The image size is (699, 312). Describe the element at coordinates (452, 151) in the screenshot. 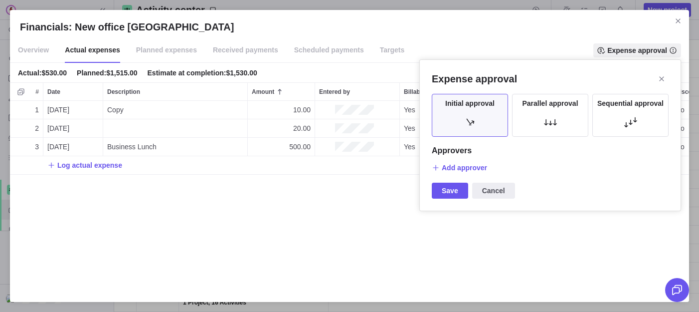

I see `h4: Approvers` at that location.